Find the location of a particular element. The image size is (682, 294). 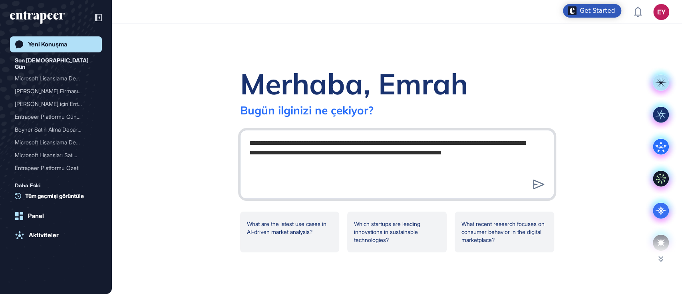

div: Panel is located at coordinates (36, 216).